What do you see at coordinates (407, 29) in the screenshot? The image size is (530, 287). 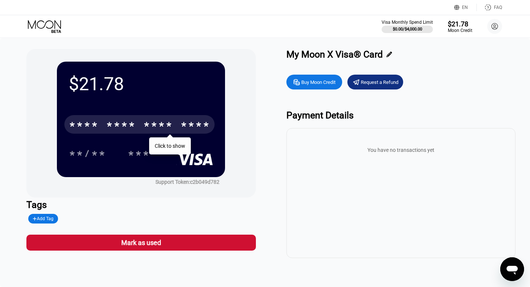 I see `div: $0.00 / $4,000.00` at bounding box center [407, 29].